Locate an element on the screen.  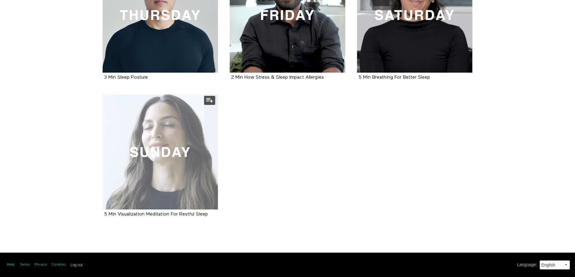
button: Add to my list is located at coordinates (209, 100).